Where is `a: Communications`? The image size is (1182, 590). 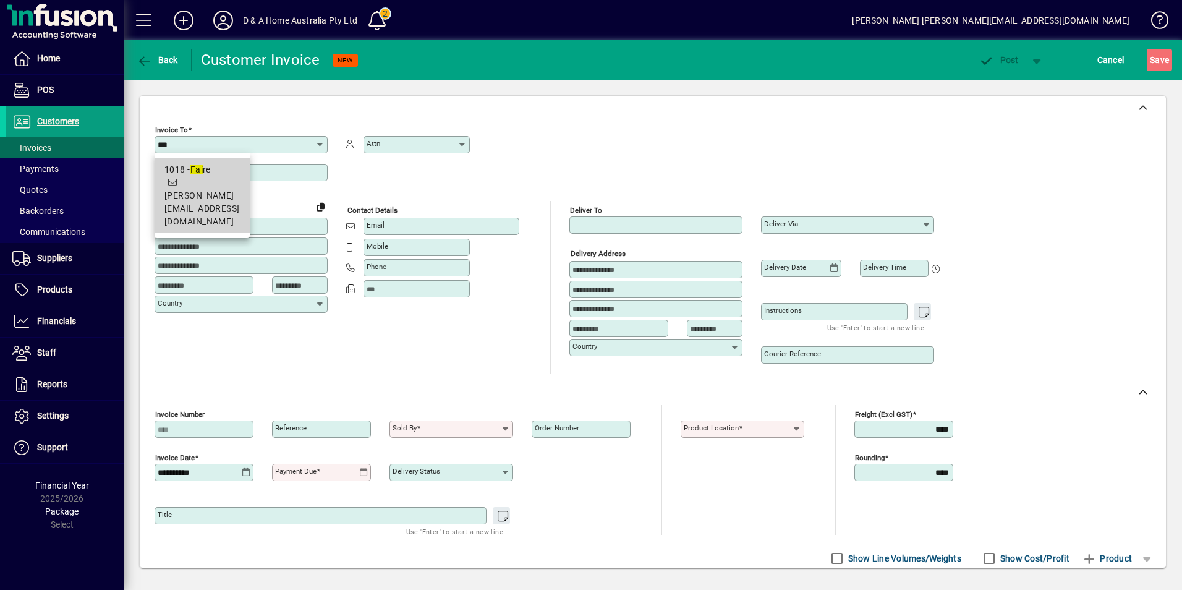 a: Communications is located at coordinates (65, 232).